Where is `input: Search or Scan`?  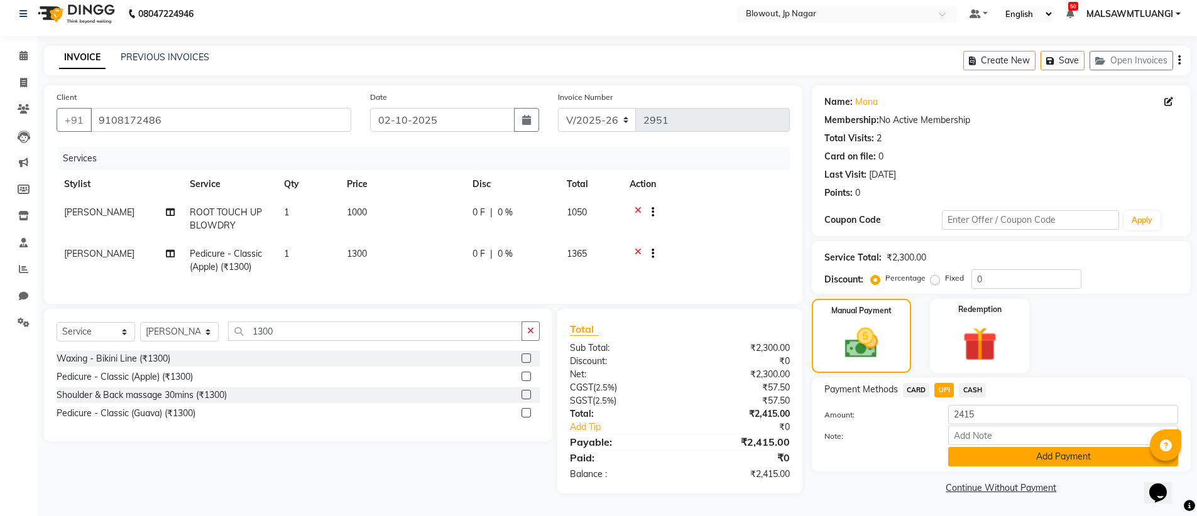
input: Search or Scan is located at coordinates (375, 331).